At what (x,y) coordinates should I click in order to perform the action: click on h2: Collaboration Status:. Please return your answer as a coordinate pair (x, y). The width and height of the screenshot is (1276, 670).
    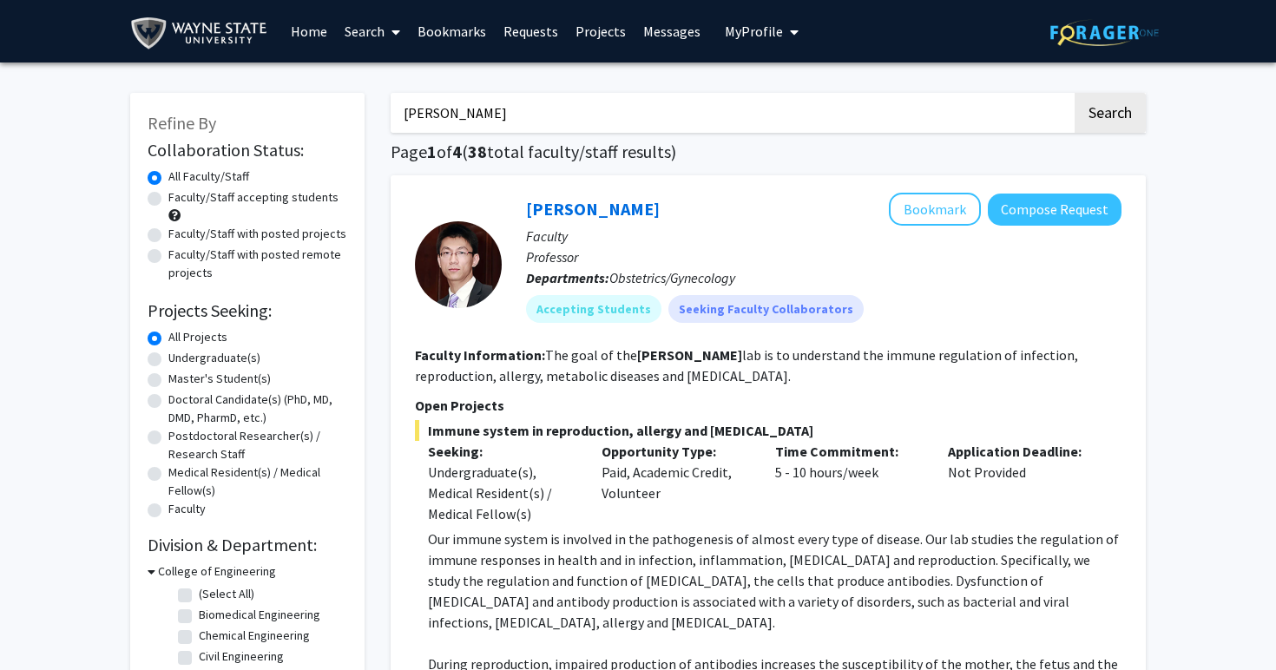
    Looking at the image, I should click on (247, 150).